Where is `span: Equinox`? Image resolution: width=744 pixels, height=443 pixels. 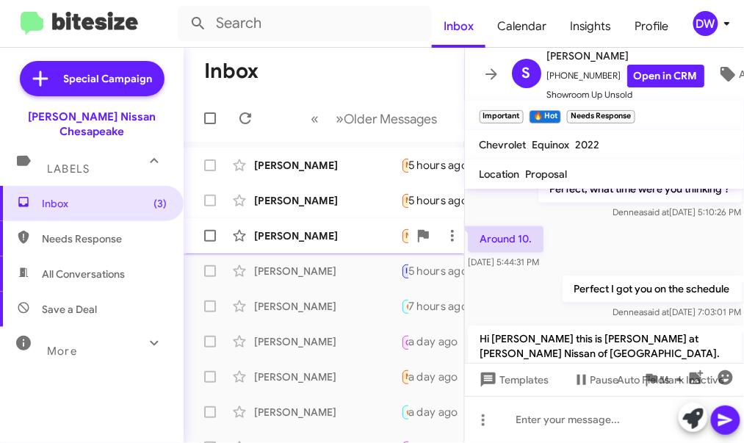
span: Equinox is located at coordinates (551, 145).